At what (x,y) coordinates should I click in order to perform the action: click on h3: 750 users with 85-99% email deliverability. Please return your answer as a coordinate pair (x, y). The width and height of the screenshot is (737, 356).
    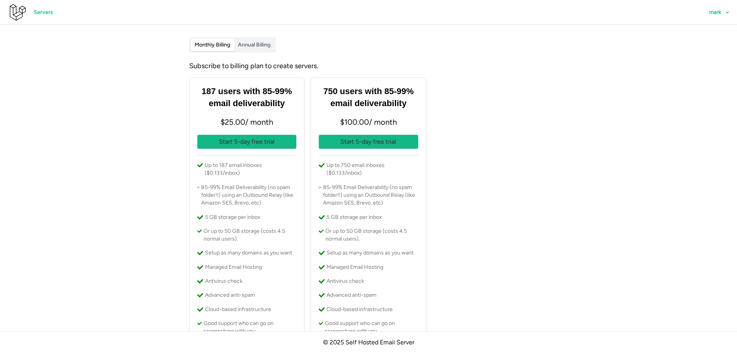
    Looking at the image, I should click on (368, 98).